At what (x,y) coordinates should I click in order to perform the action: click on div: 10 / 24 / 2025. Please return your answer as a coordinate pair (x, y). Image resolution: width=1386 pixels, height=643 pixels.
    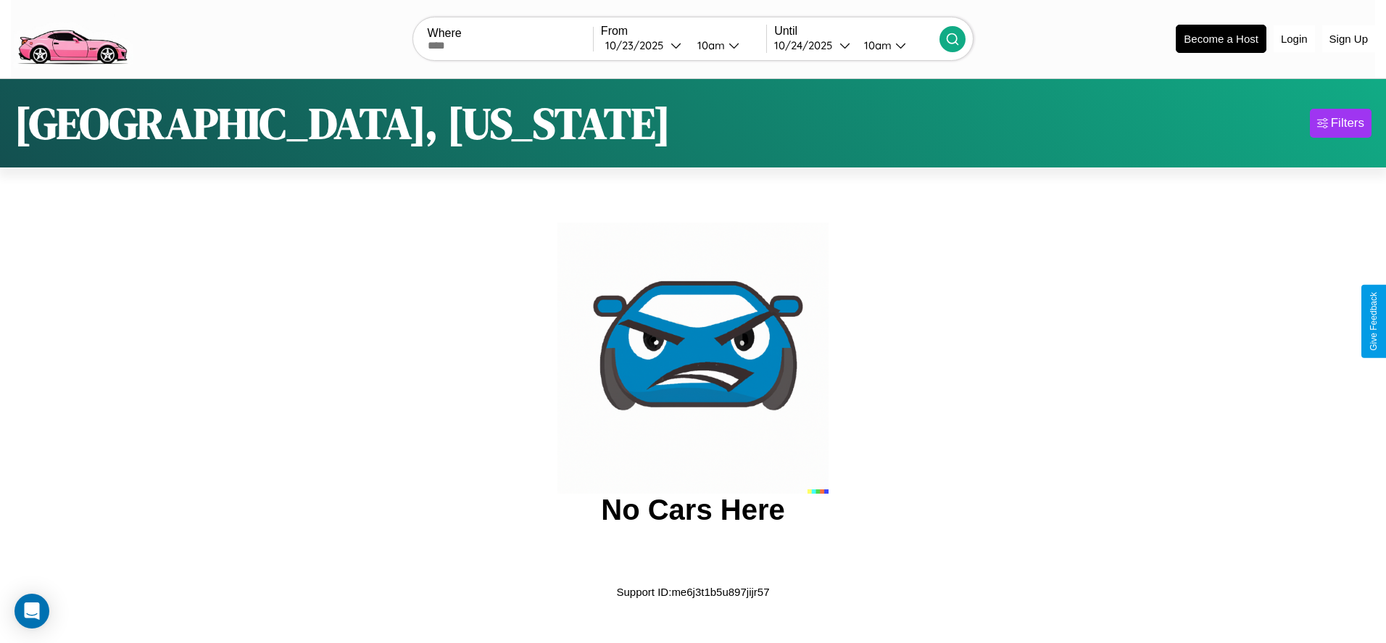
    Looking at the image, I should click on (807, 45).